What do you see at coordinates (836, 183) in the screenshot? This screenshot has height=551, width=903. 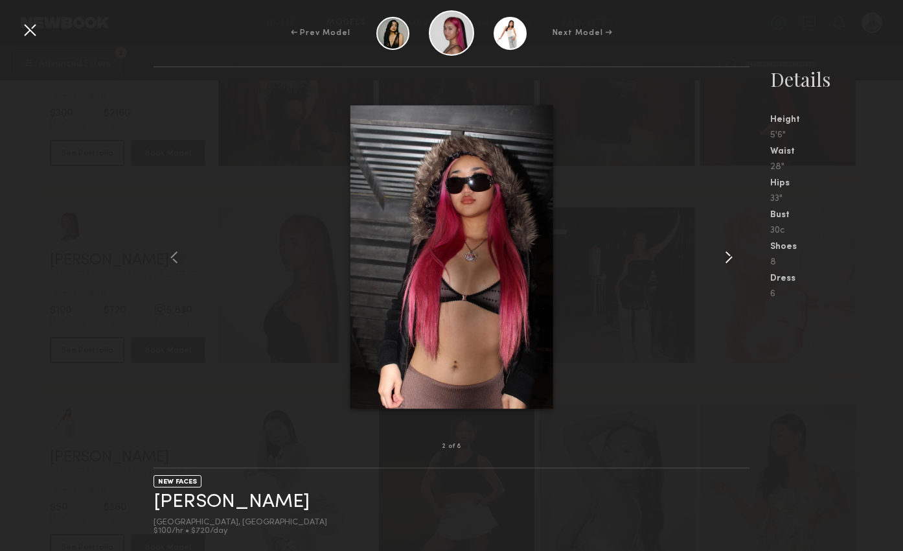 I see `div: Hips` at bounding box center [836, 183].